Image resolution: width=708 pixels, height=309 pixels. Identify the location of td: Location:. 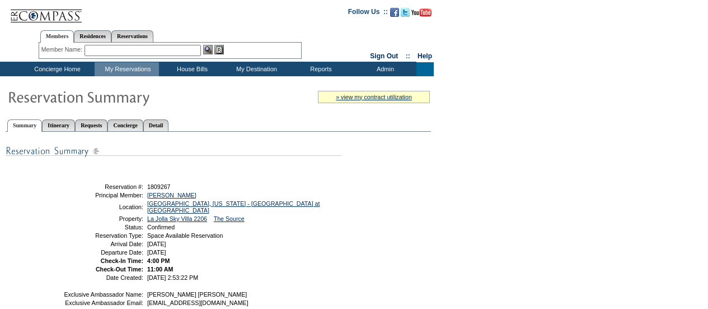
(103, 207).